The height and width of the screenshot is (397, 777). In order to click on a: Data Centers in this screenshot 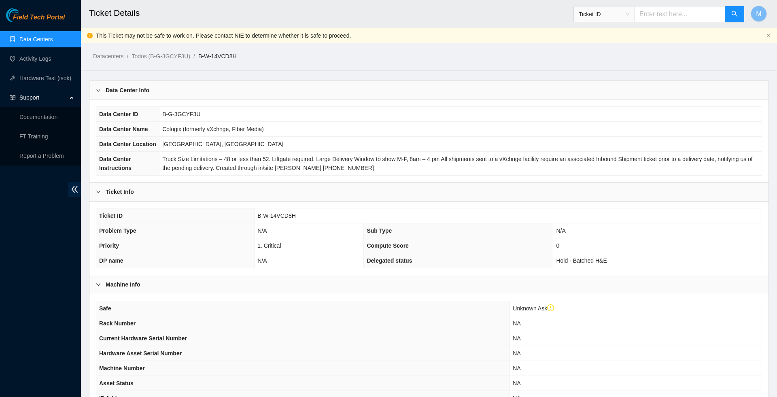, I will do `click(36, 39)`.